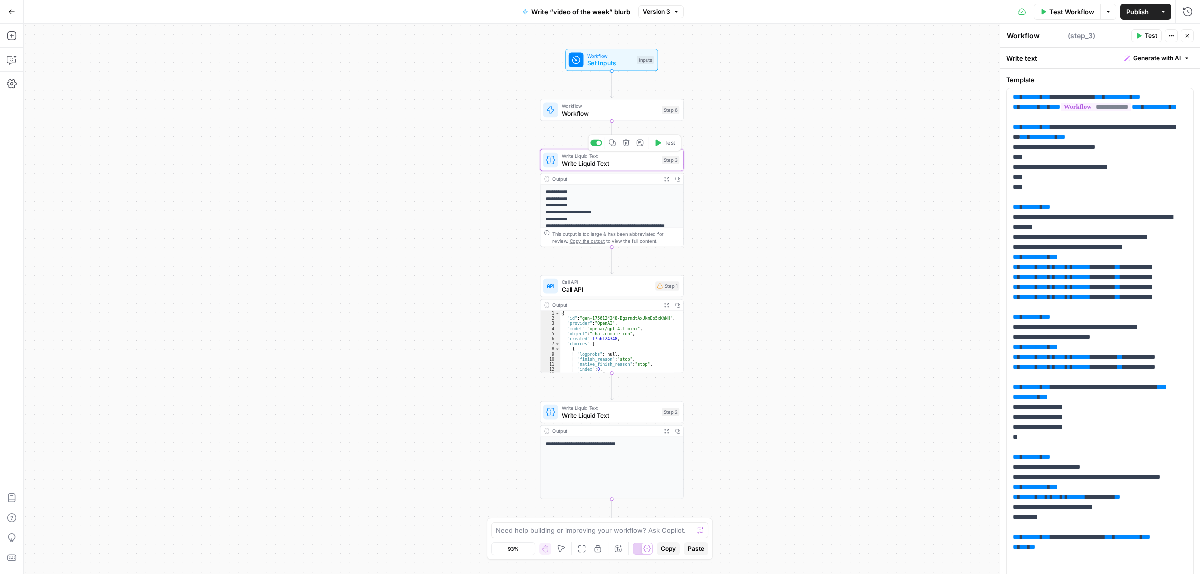 The height and width of the screenshot is (574, 1200). I want to click on span: Toggle code folding, rows 8 through 19, so click(557, 349).